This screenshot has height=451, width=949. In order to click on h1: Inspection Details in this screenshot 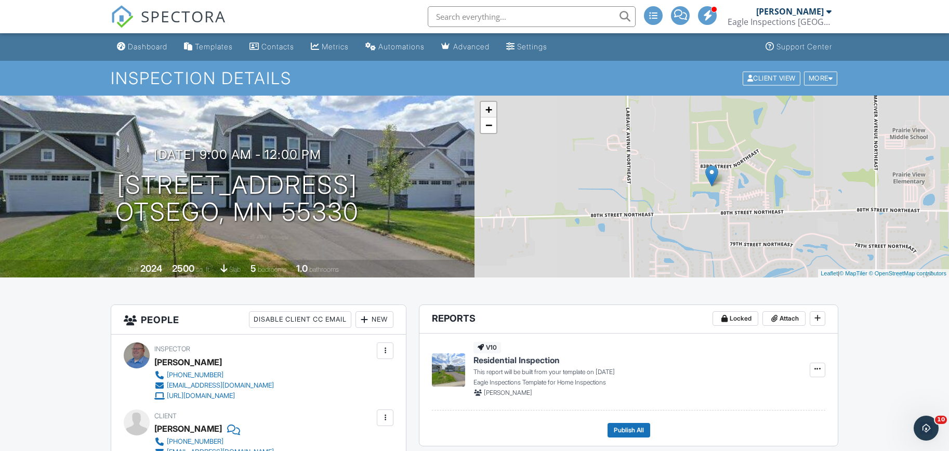, I will do `click(474, 78)`.